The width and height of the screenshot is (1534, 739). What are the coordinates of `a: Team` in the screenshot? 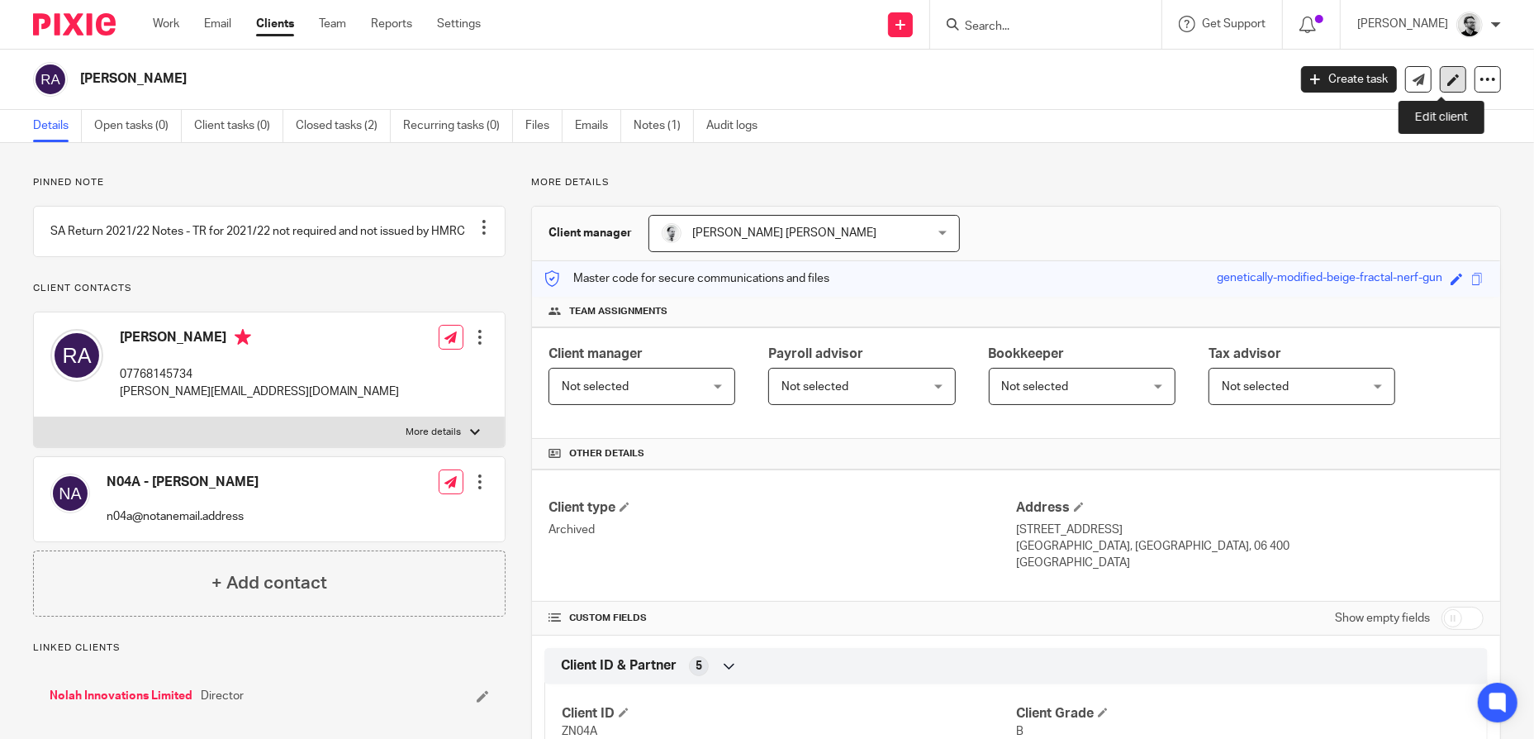 It's located at (332, 24).